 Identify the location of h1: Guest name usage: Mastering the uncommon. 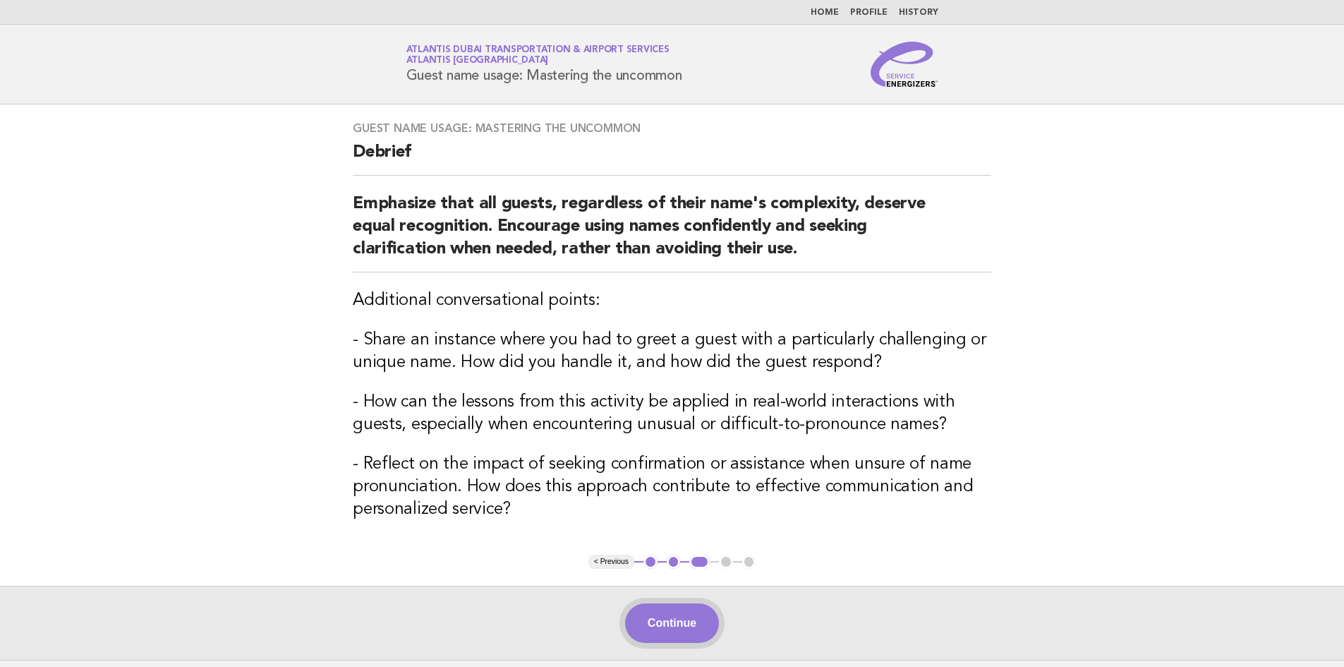
(544, 64).